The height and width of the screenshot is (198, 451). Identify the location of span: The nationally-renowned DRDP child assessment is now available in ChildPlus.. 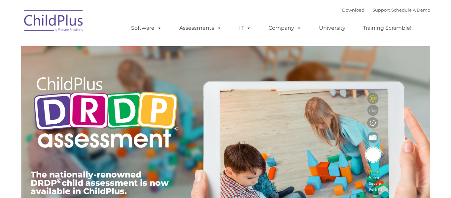
(100, 183).